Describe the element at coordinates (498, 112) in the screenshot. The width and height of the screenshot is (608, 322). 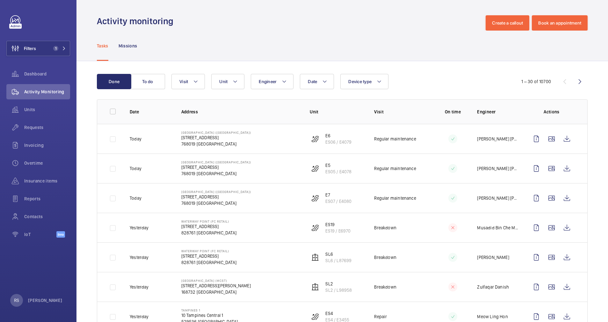
I see `p: Engineer` at that location.